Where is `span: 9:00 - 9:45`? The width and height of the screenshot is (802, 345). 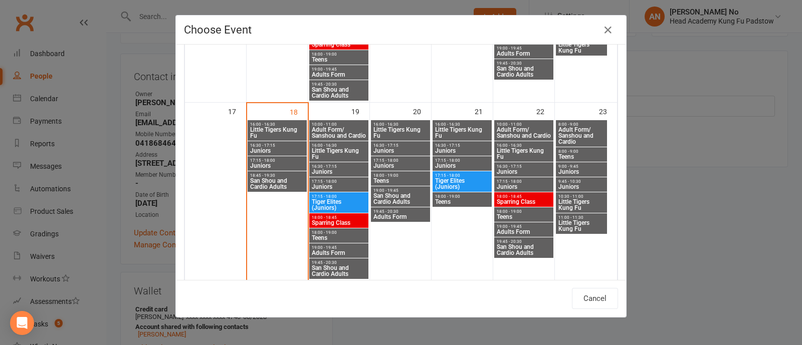 span: 9:00 - 9:45 is located at coordinates (581, 166).